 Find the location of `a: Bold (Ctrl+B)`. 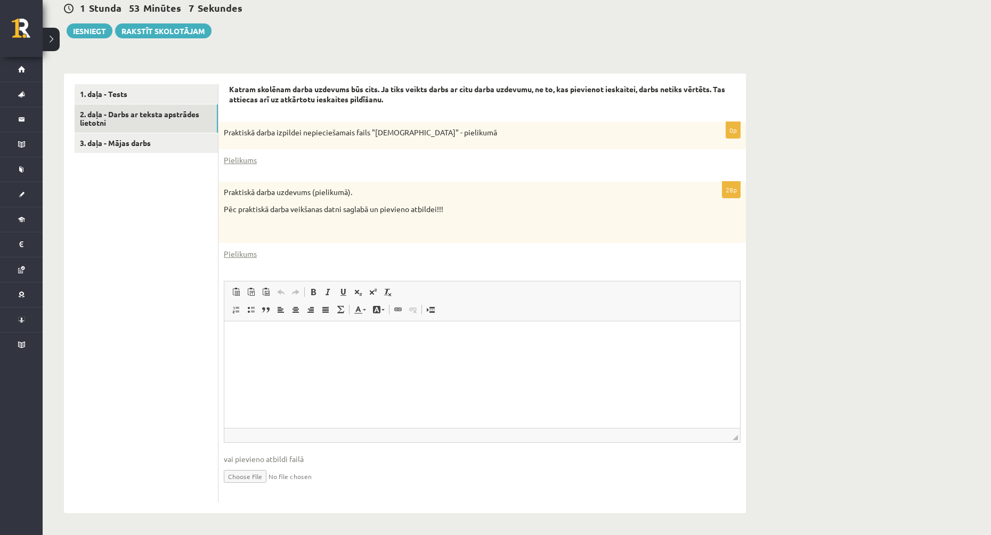

a: Bold (Ctrl+B) is located at coordinates (313, 292).